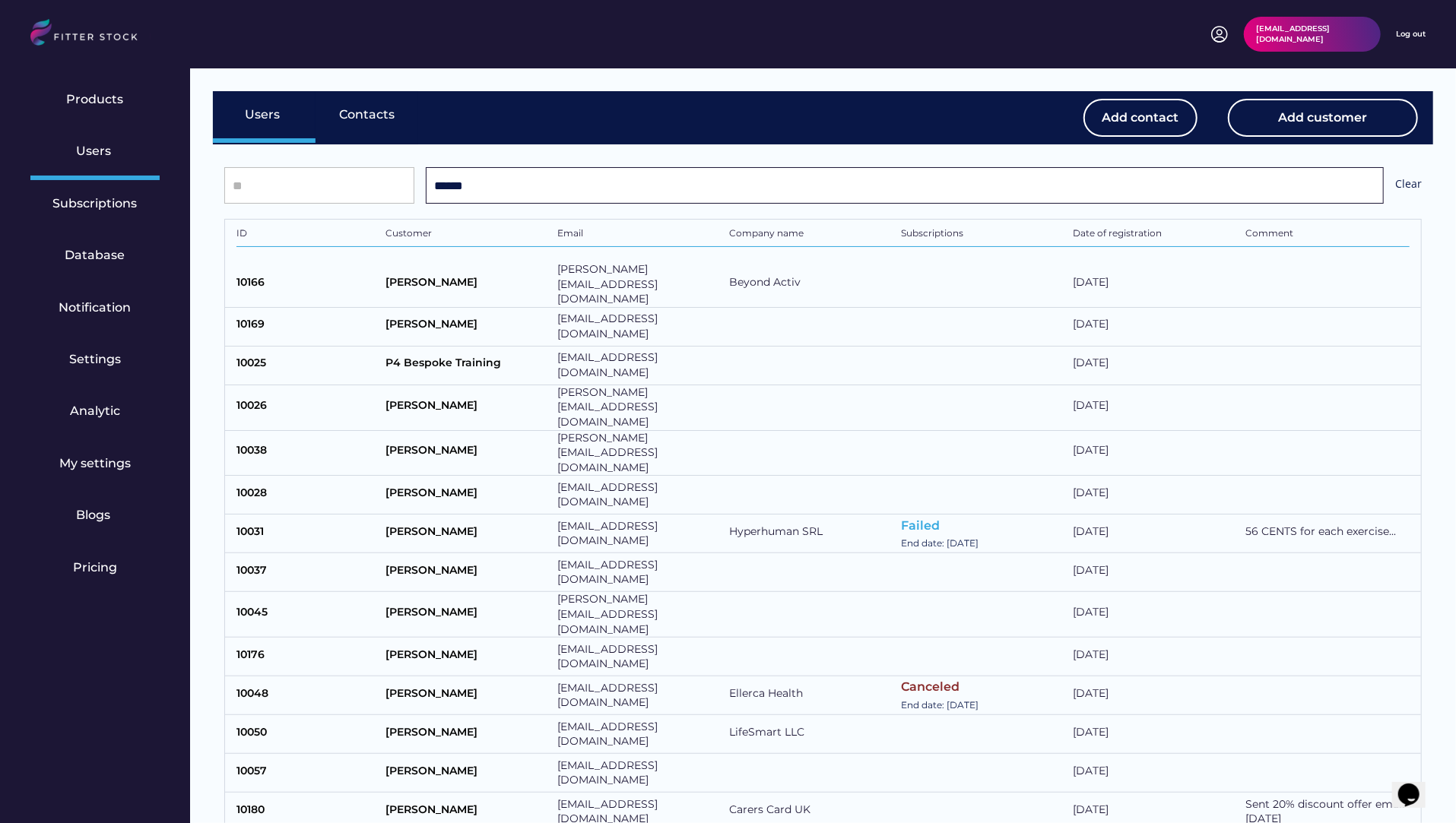  Describe the element at coordinates (811, 734) in the screenshot. I see `div: LifeSmart LLC` at that location.